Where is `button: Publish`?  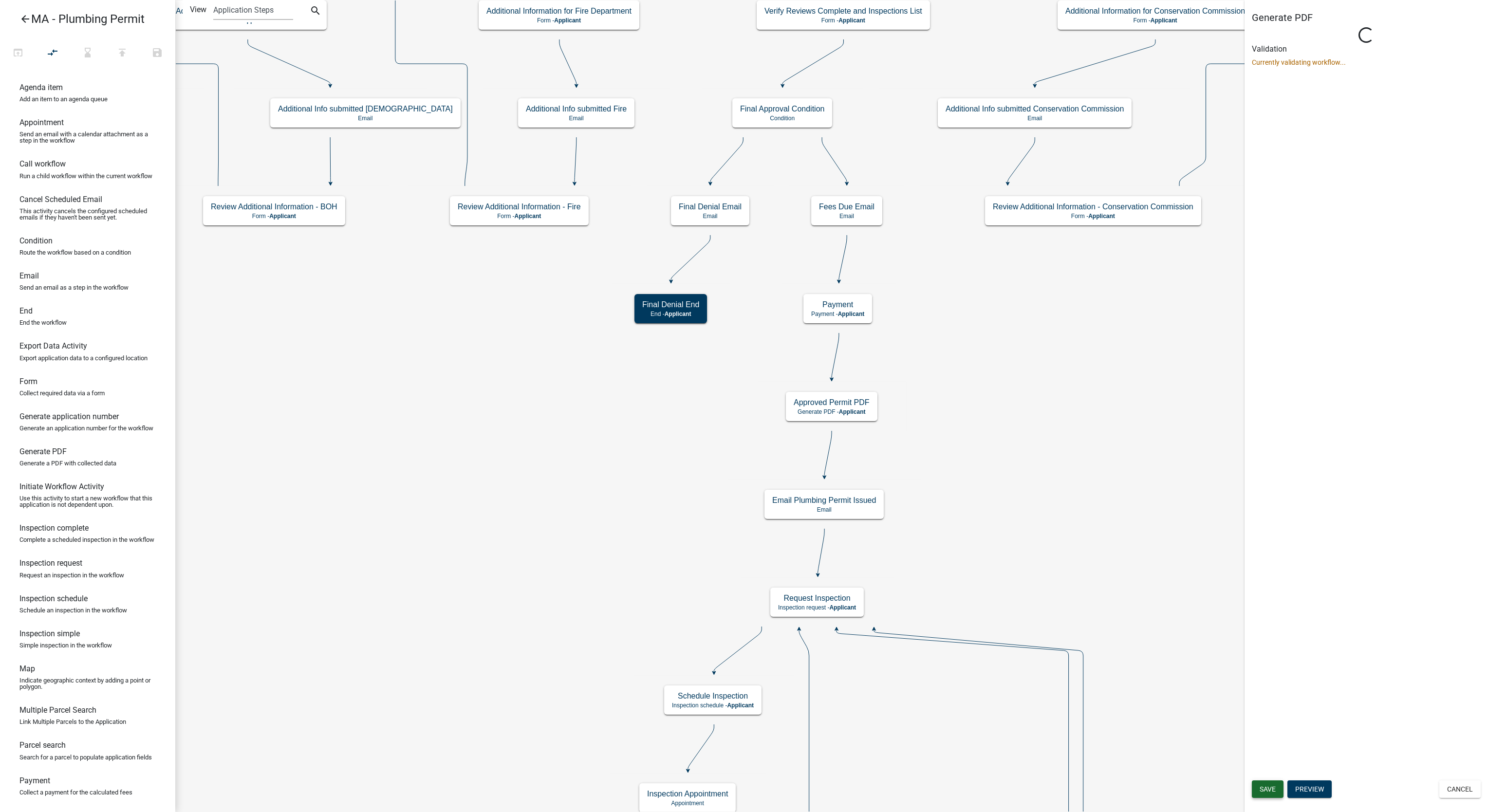
button: Publish is located at coordinates (122, 53).